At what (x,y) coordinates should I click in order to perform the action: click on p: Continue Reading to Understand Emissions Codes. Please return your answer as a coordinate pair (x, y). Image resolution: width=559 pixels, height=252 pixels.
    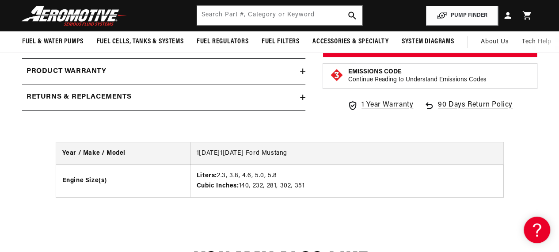
    Looking at the image, I should click on (417, 80).